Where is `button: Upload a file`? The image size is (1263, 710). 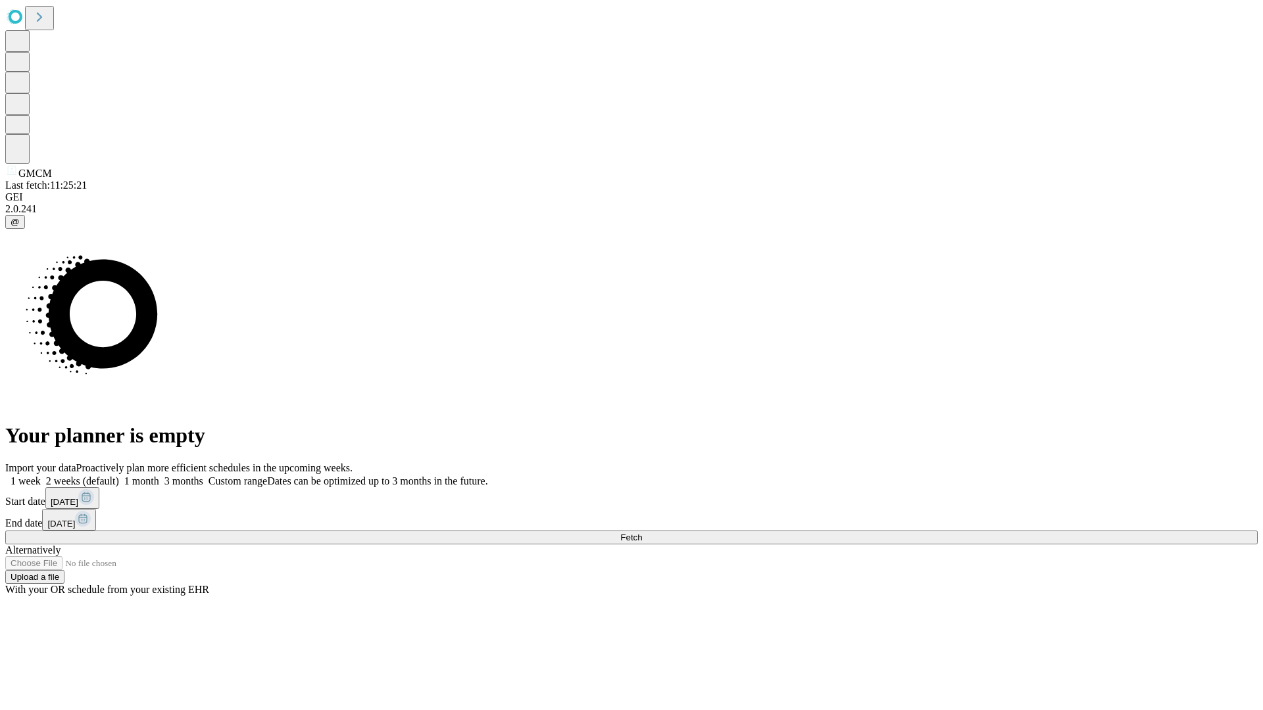
button: Upload a file is located at coordinates (35, 577).